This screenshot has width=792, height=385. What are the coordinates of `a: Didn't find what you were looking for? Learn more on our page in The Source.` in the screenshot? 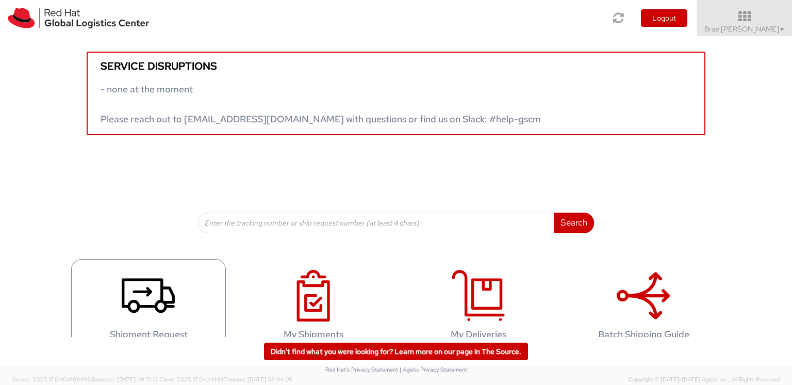 It's located at (396, 351).